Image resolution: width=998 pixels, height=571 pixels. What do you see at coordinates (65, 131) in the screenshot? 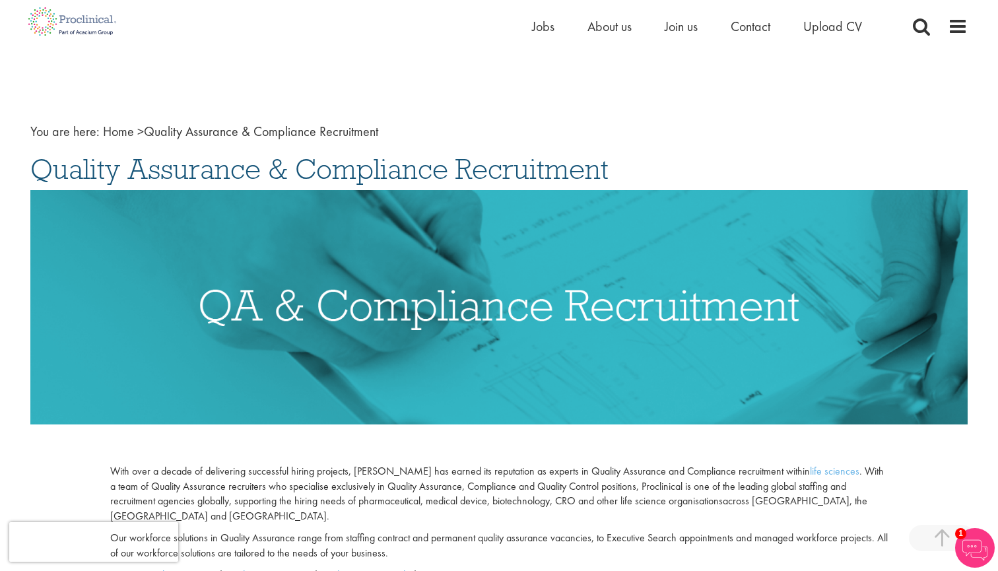
I see `span: You are here:` at bounding box center [65, 131].